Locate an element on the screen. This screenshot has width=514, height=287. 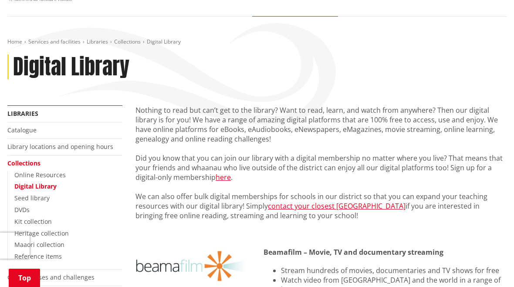
p: We can also offer bulk digital memberships for schools in our district so that you can expand you... is located at coordinates (321, 206).